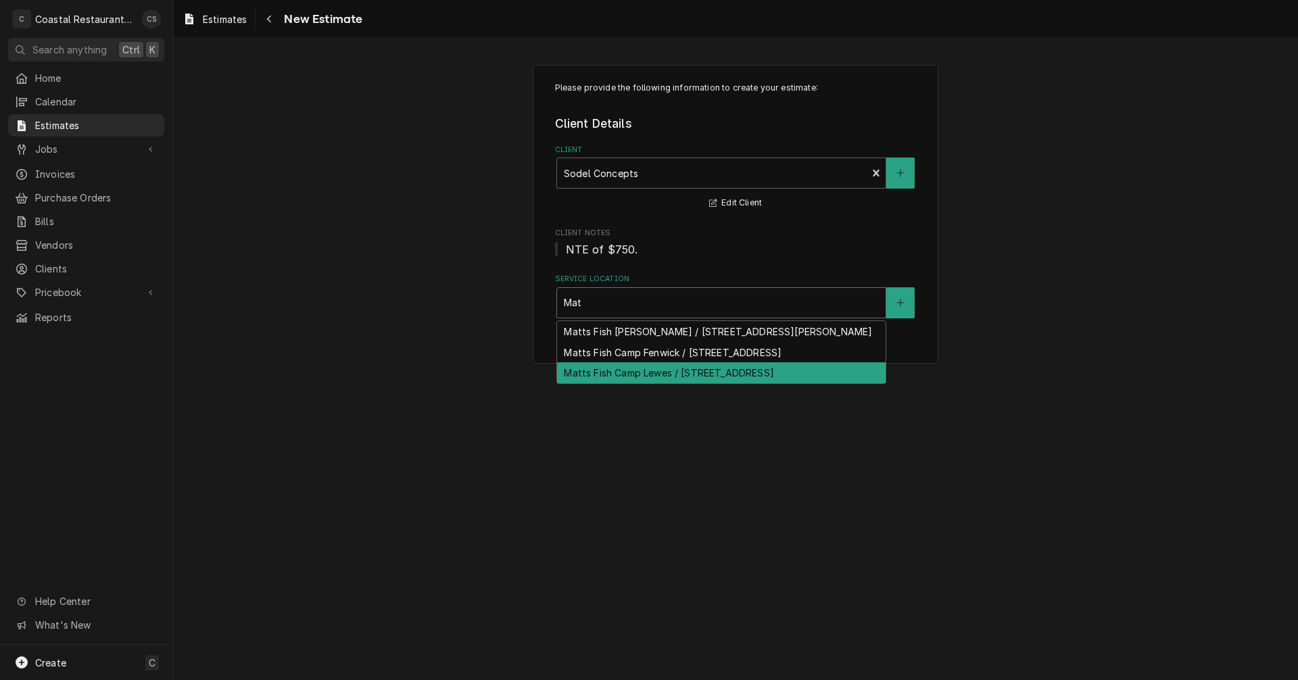  What do you see at coordinates (96, 174) in the screenshot?
I see `span: Invoices` at bounding box center [96, 174].